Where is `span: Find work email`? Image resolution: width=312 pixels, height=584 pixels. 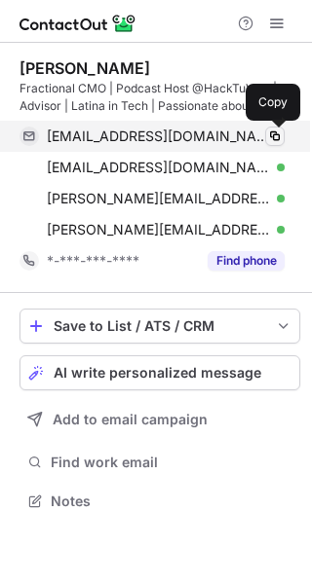
span: Find work email is located at coordinates (171, 463).